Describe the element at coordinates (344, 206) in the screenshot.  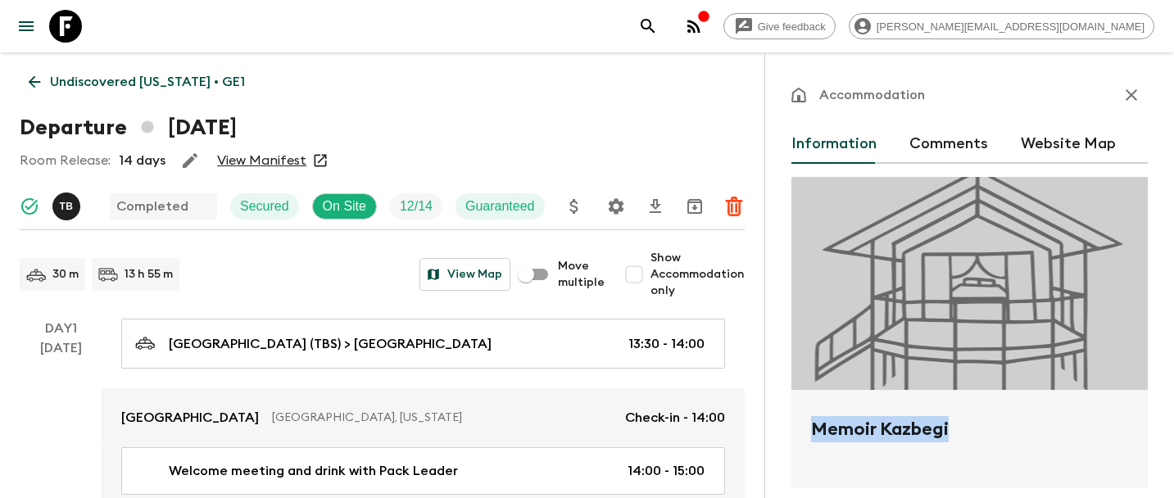
I see `p: On Site` at that location.